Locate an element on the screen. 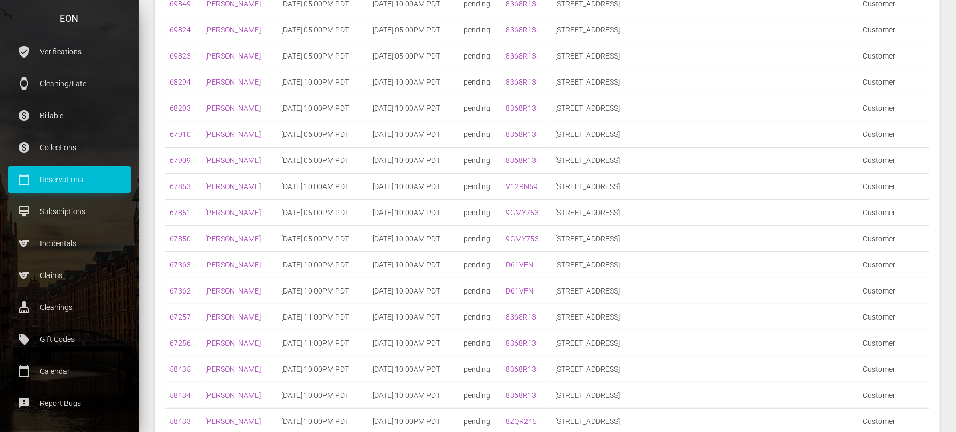 Image resolution: width=956 pixels, height=432 pixels. a: 67362 is located at coordinates (180, 291).